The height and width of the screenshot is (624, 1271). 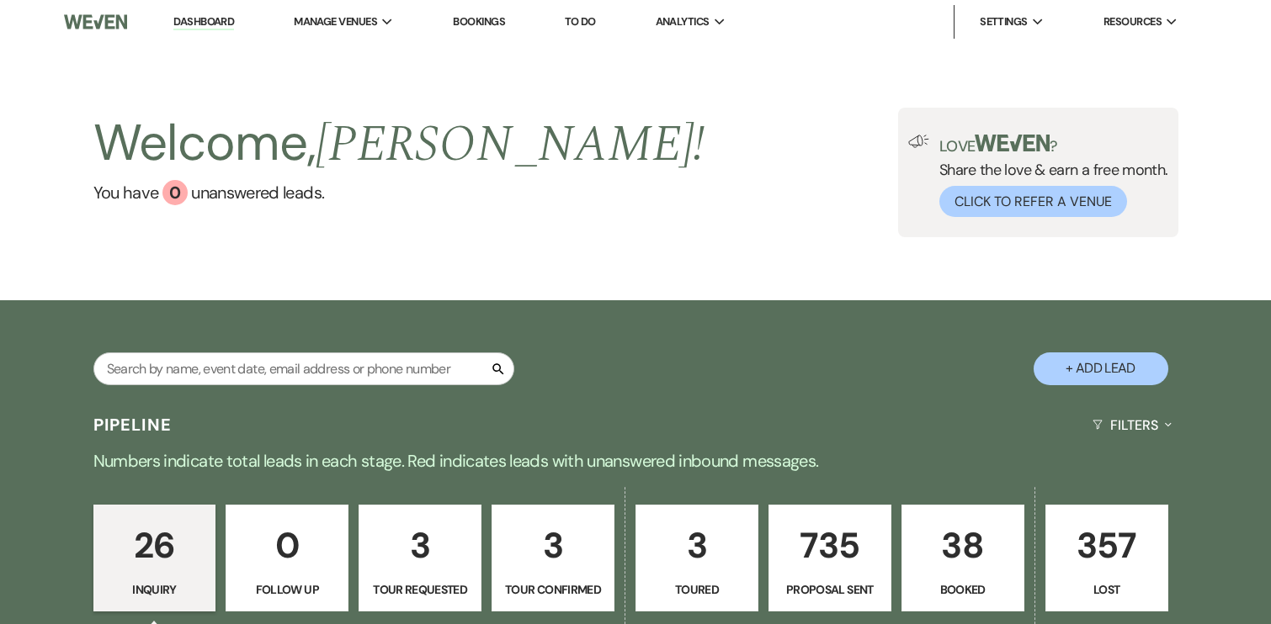 I want to click on span: Settings, so click(x=1003, y=22).